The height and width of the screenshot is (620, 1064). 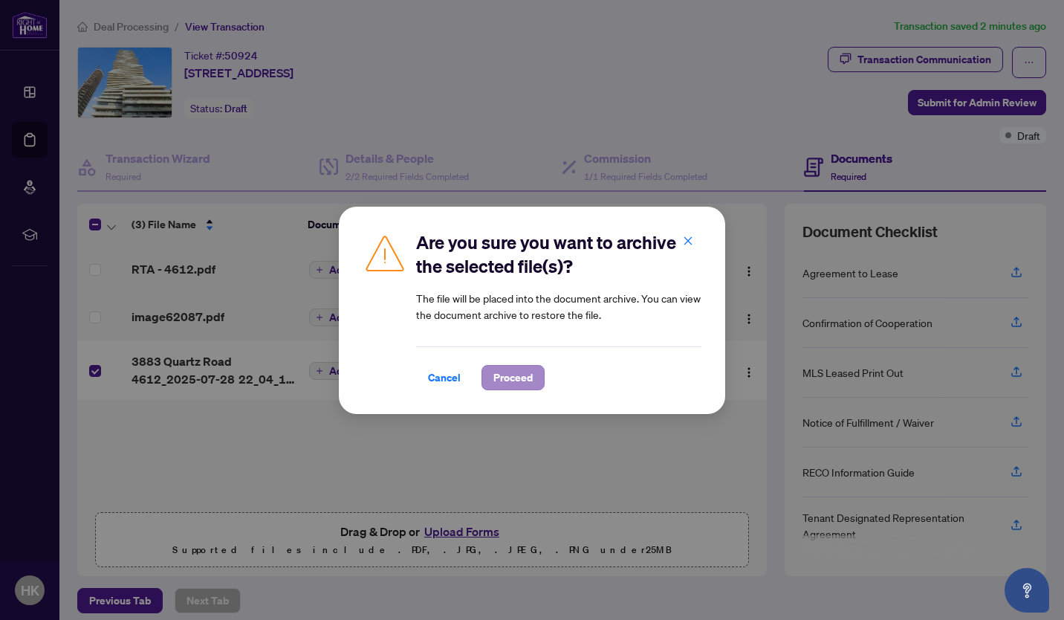 What do you see at coordinates (513, 378) in the screenshot?
I see `span: Proceed` at bounding box center [513, 378].